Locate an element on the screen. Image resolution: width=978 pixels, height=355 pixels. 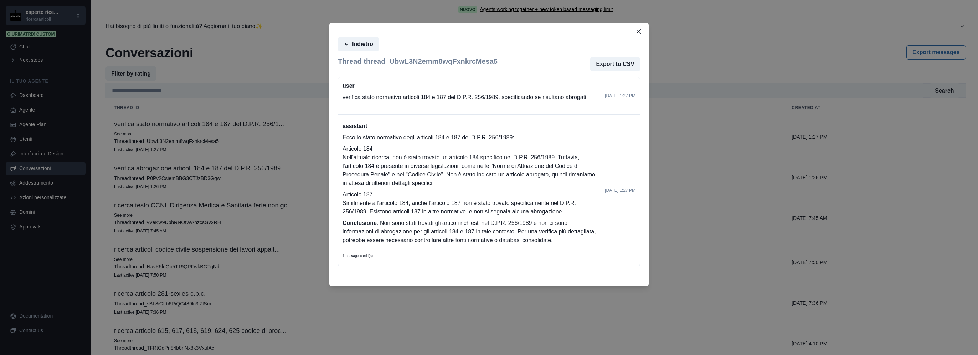
p: Similmente all'articolo 184, anche l'articolo 187 non è stato trovato specificamente nel D.P.R. 2... is located at coordinates (471, 207).